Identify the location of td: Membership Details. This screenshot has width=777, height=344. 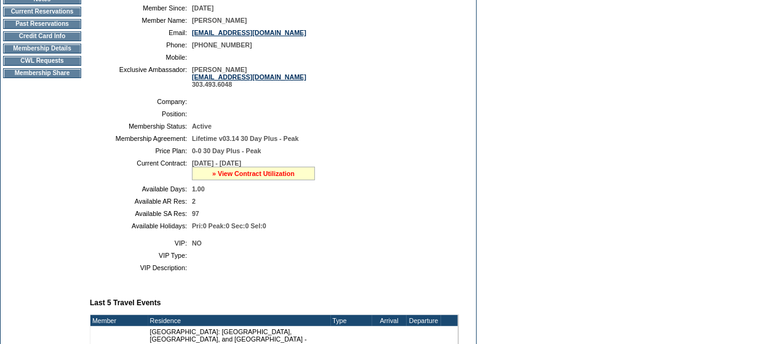
(42, 49).